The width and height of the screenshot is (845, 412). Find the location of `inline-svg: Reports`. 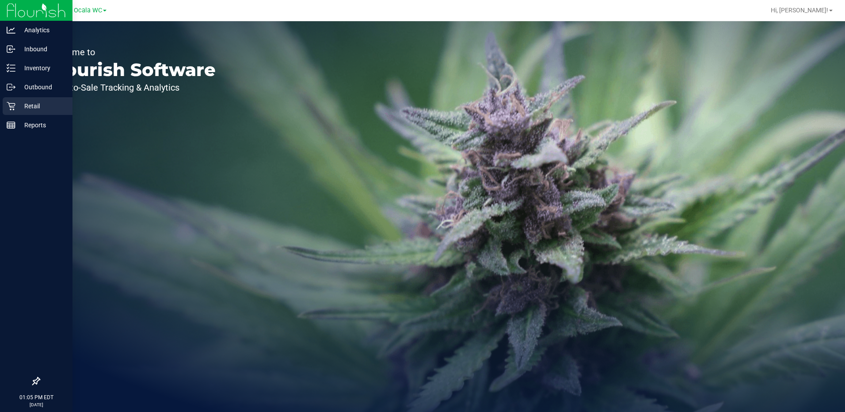

inline-svg: Reports is located at coordinates (11, 125).